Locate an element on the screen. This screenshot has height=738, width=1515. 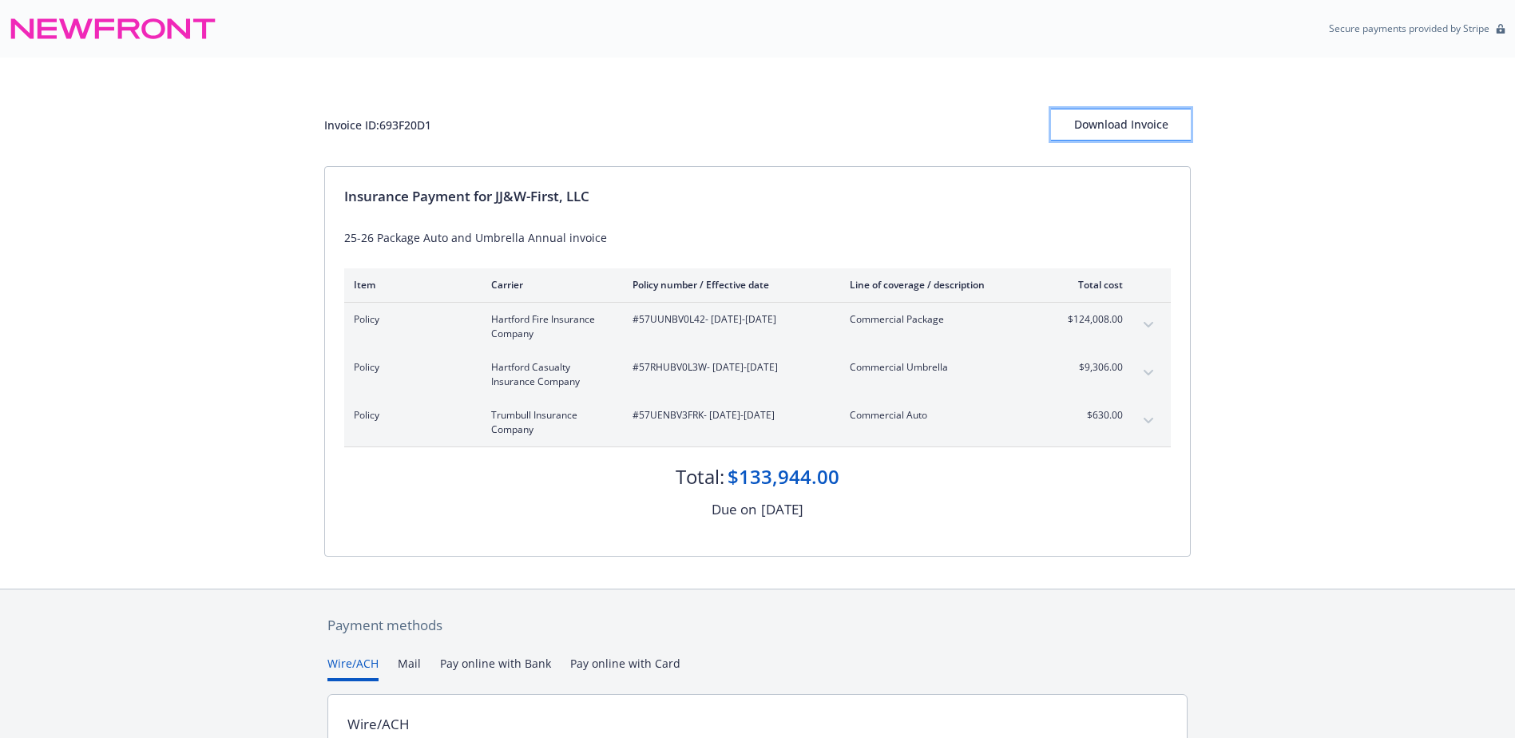
p: Secure payments provided by Stripe is located at coordinates (1409, 28).